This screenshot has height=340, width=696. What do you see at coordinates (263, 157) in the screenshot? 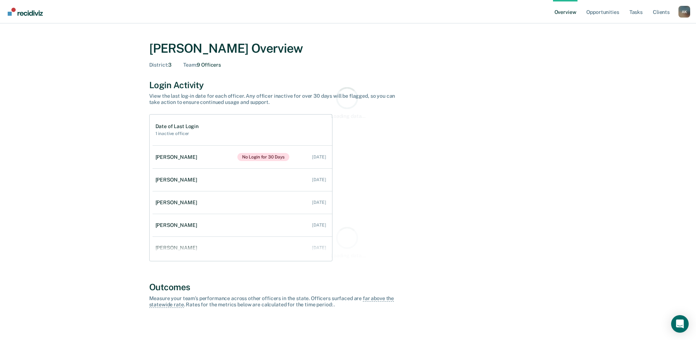
I see `span: No Login for 30 Days` at bounding box center [263, 157].